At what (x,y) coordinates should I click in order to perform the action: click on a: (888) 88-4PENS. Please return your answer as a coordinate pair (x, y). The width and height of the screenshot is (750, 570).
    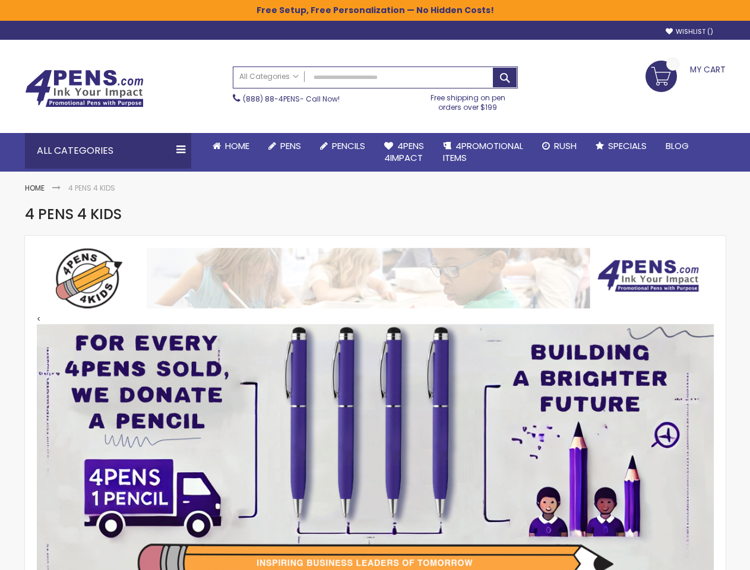
    Looking at the image, I should click on (271, 99).